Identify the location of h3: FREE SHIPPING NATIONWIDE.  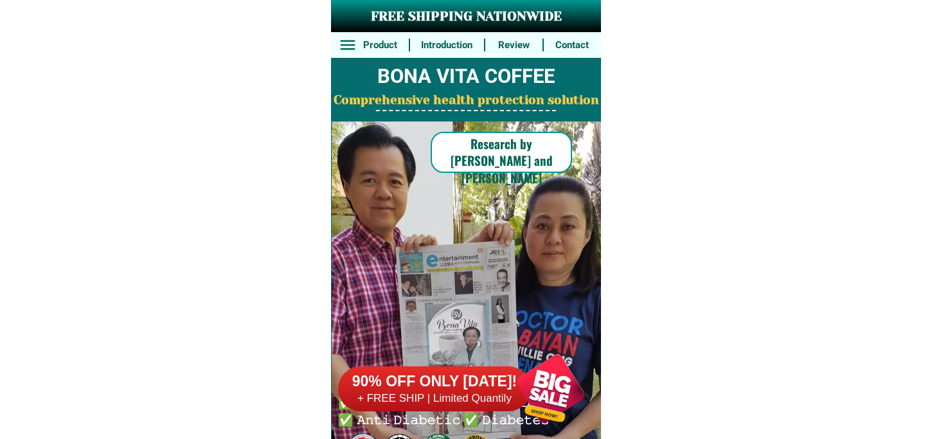
(466, 17).